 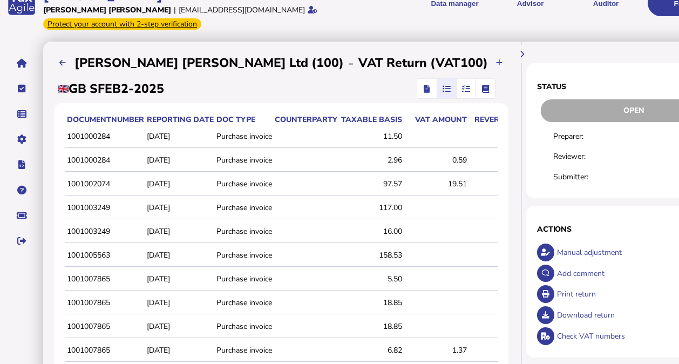 I want to click on div: 2.96, so click(x=371, y=160).